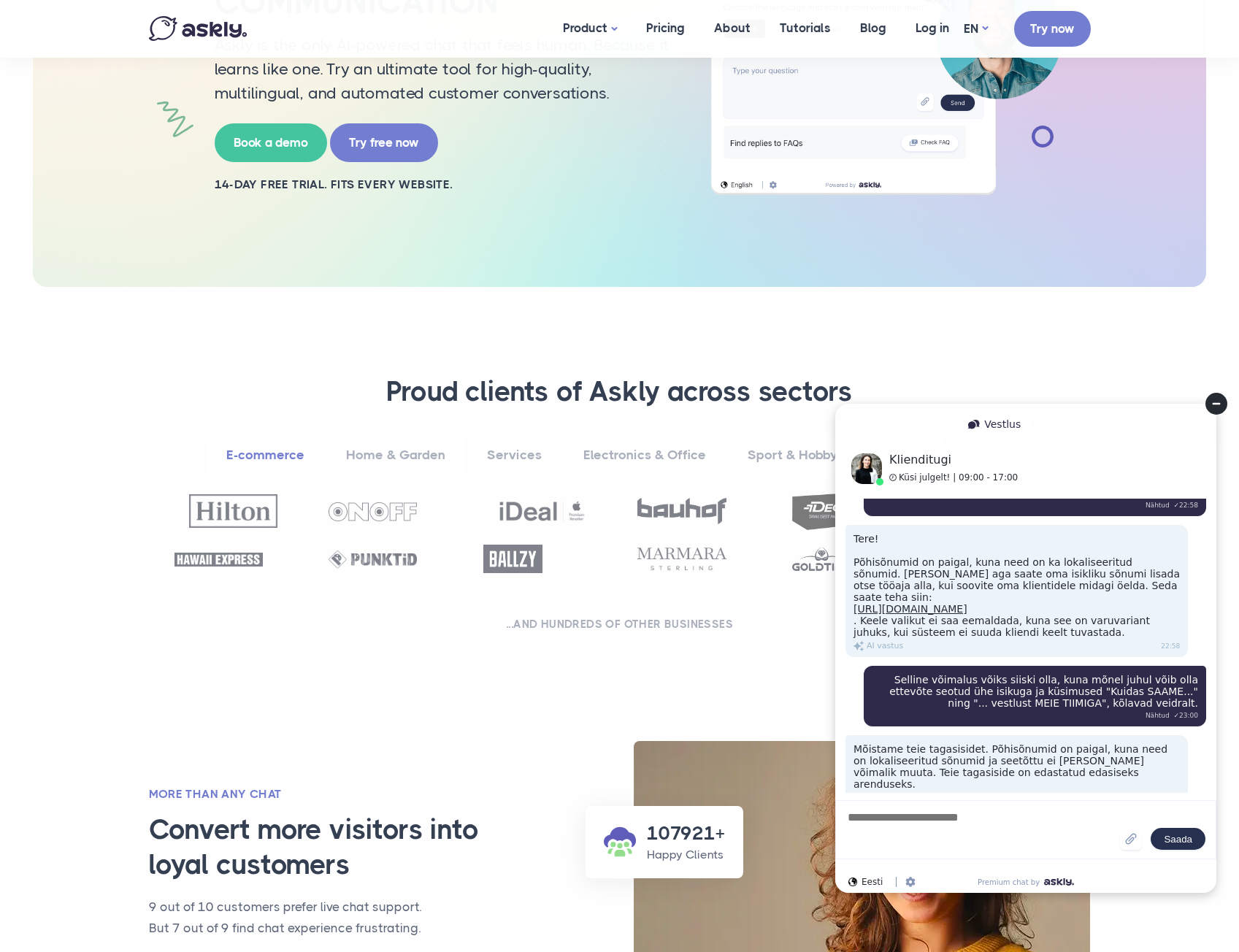 The image size is (1239, 952). I want to click on span: Nähtud ✓ 23:00, so click(348, 323).